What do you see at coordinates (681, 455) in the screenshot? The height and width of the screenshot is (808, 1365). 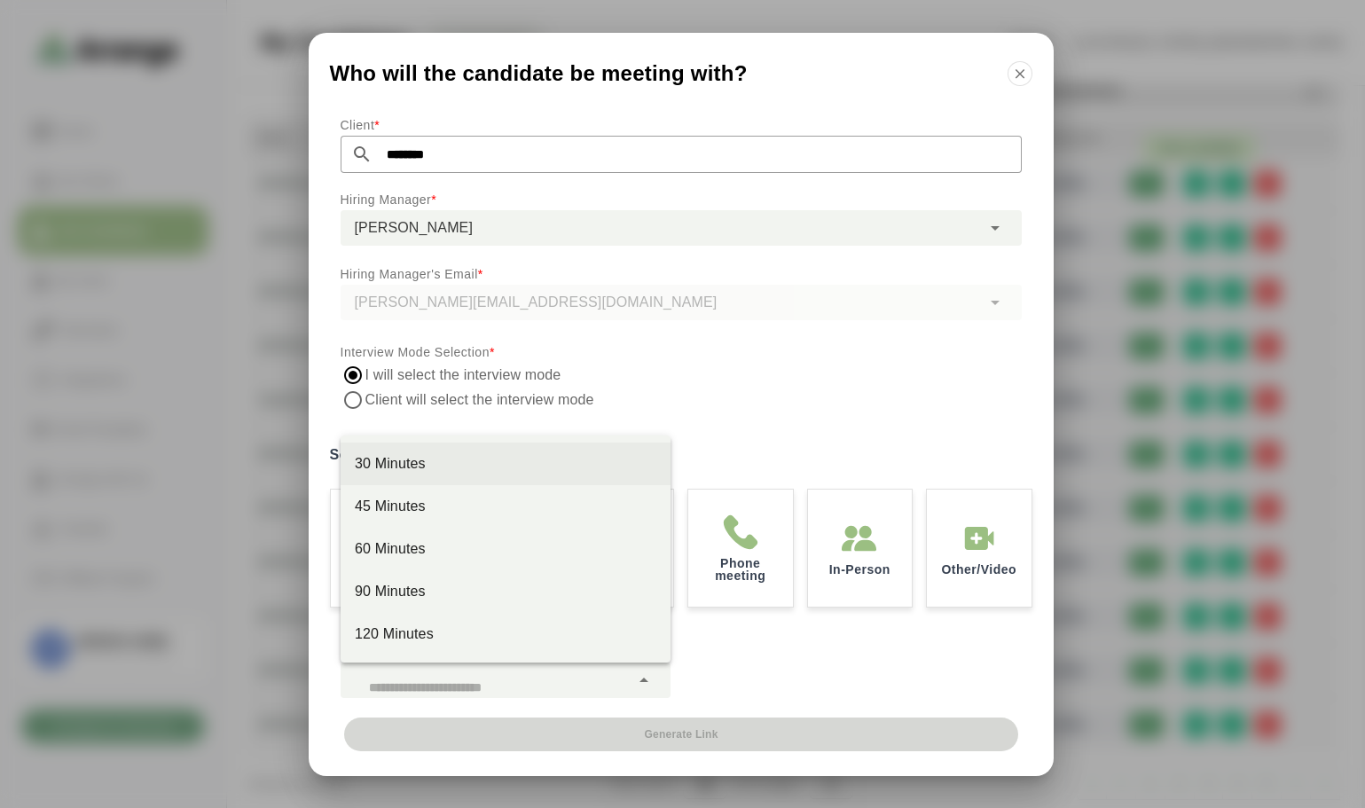 I see `label: Select a meeting mode` at bounding box center [681, 455].